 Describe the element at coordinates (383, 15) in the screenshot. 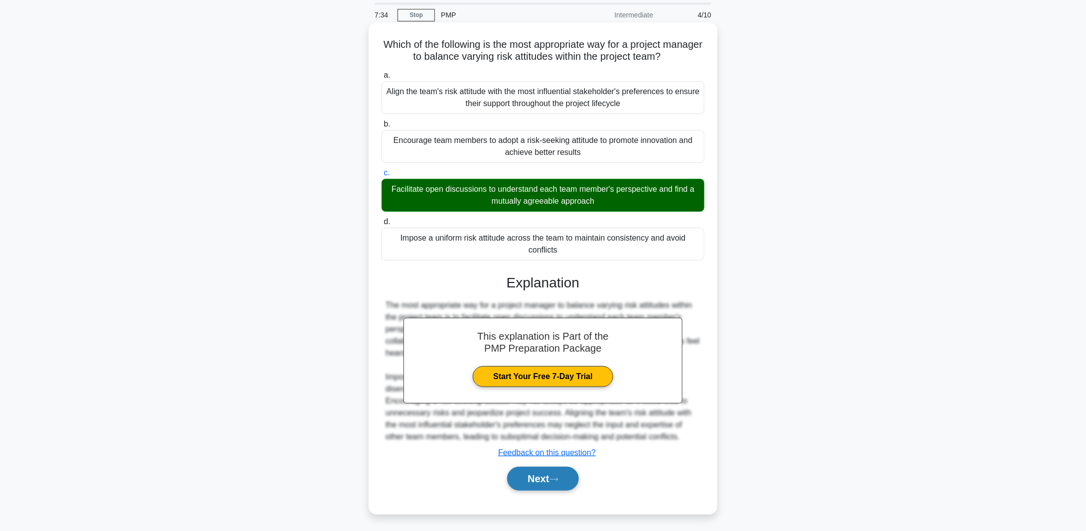

I see `div: 7:34` at that location.